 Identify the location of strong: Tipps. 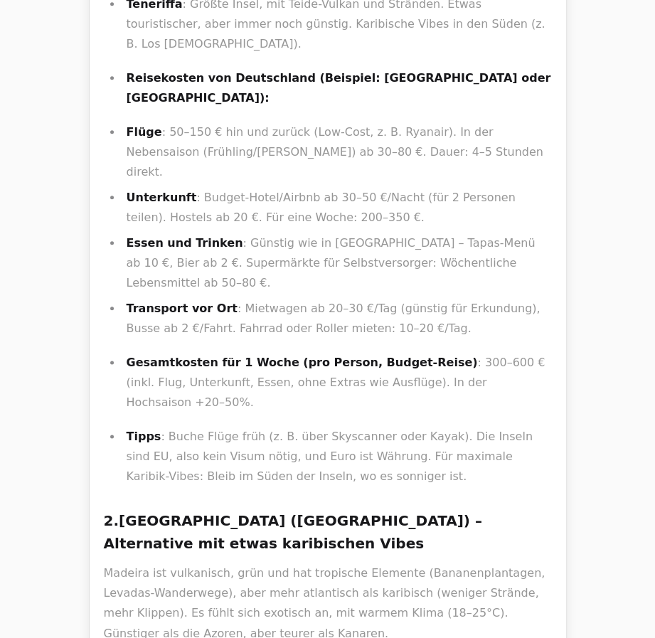
(144, 436).